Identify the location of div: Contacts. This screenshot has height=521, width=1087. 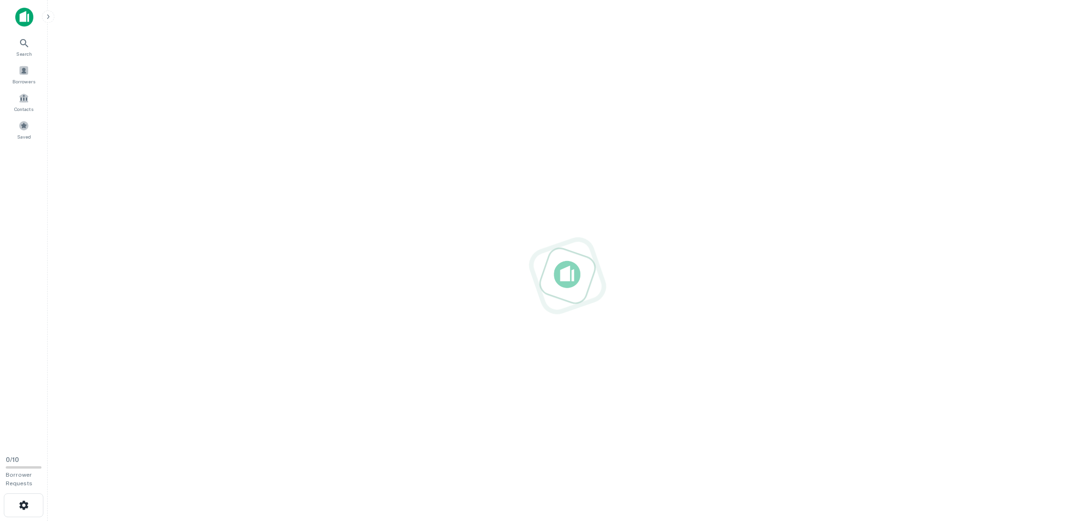
(24, 102).